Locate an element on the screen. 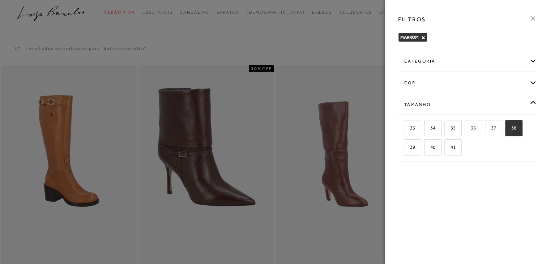 The image size is (550, 264). input: 36 is located at coordinates (467, 129).